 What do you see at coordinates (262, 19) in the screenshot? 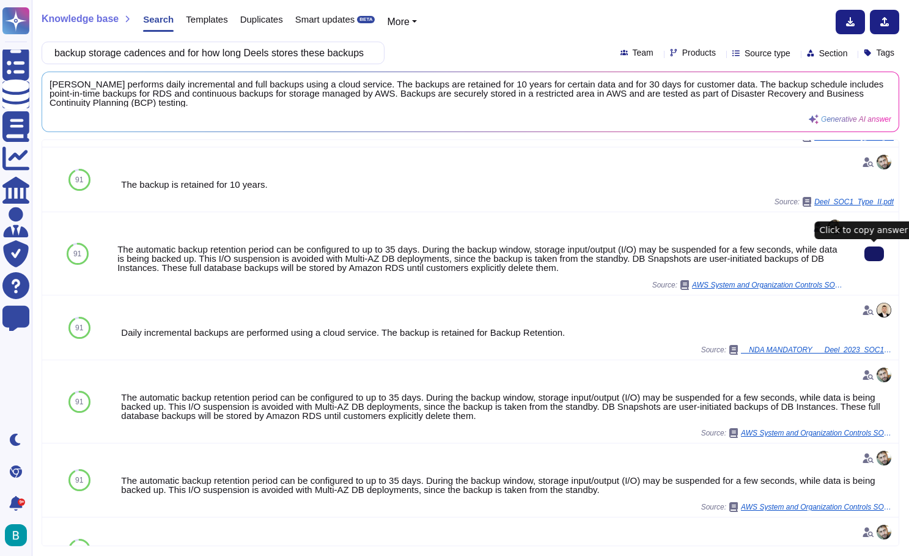
I see `span: Duplicates` at bounding box center [262, 19].